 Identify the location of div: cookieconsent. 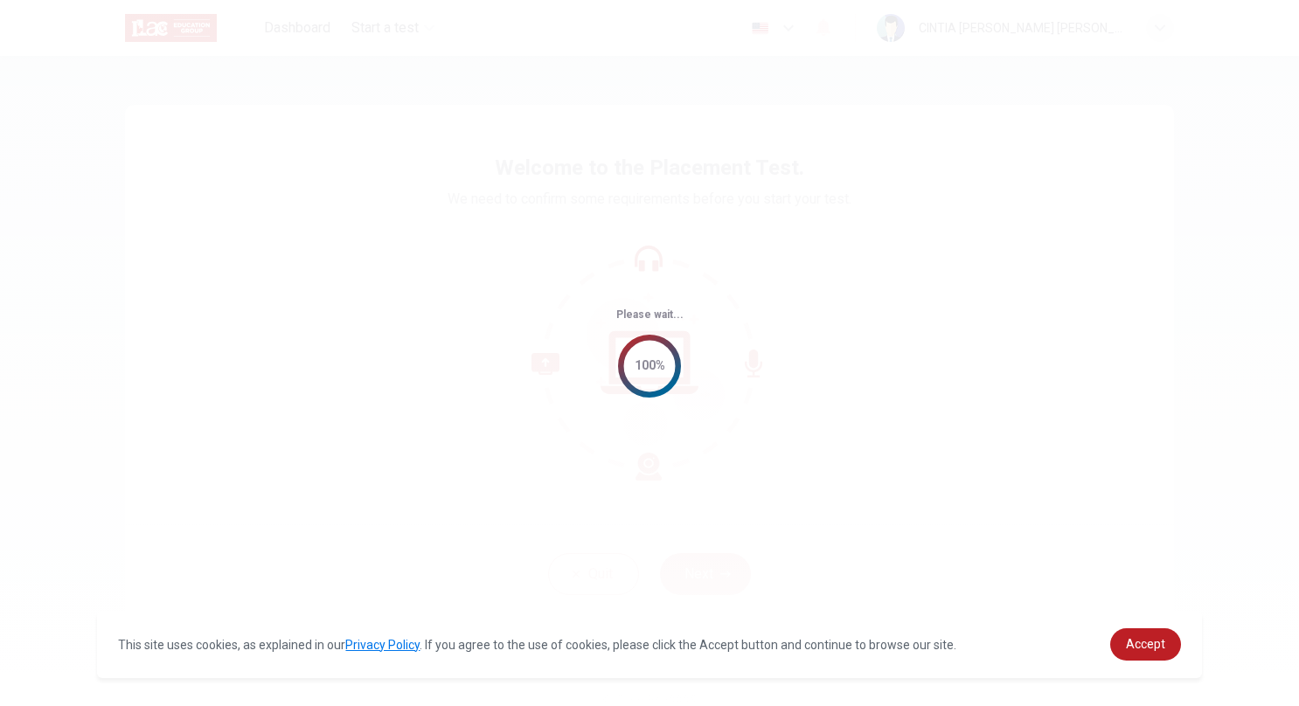
(649, 644).